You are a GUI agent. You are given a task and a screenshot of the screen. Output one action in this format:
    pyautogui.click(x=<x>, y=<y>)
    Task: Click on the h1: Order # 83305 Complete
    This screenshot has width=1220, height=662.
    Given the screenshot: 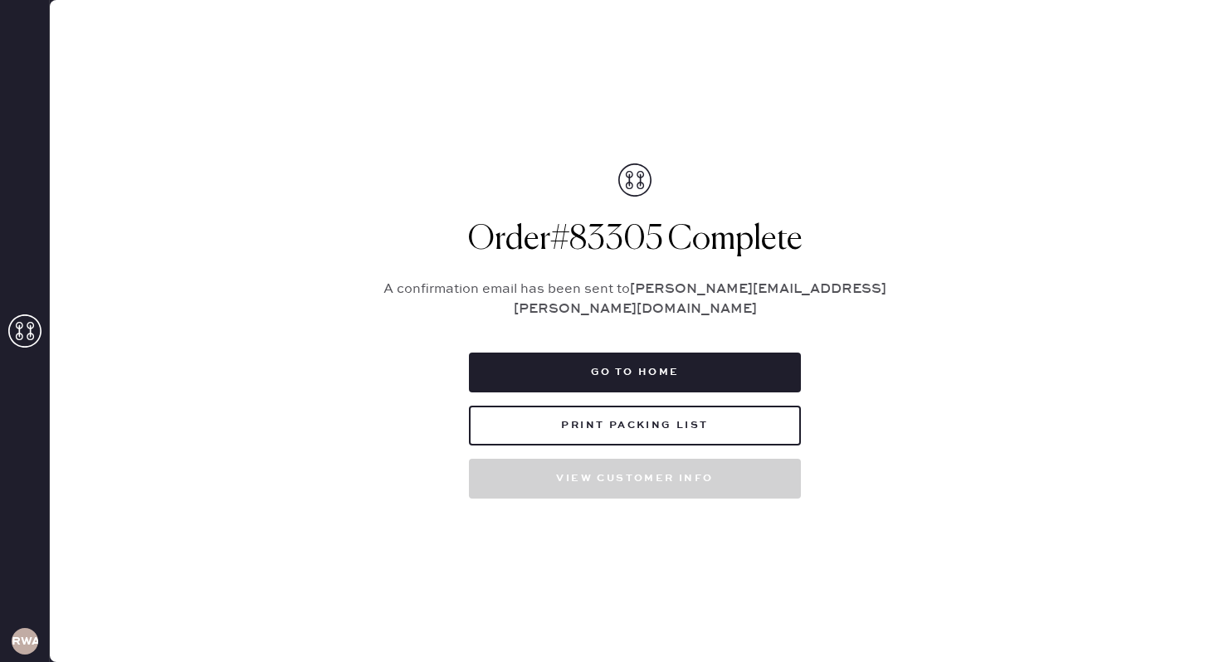 What is the action you would take?
    pyautogui.click(x=635, y=240)
    